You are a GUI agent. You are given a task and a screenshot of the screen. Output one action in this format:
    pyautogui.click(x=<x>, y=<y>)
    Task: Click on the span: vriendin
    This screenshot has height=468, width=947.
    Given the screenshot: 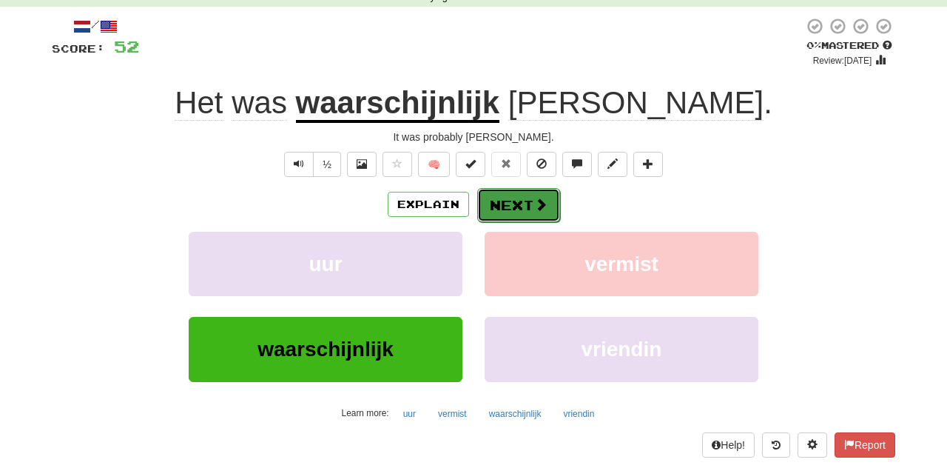 What is the action you would take?
    pyautogui.click(x=622, y=349)
    